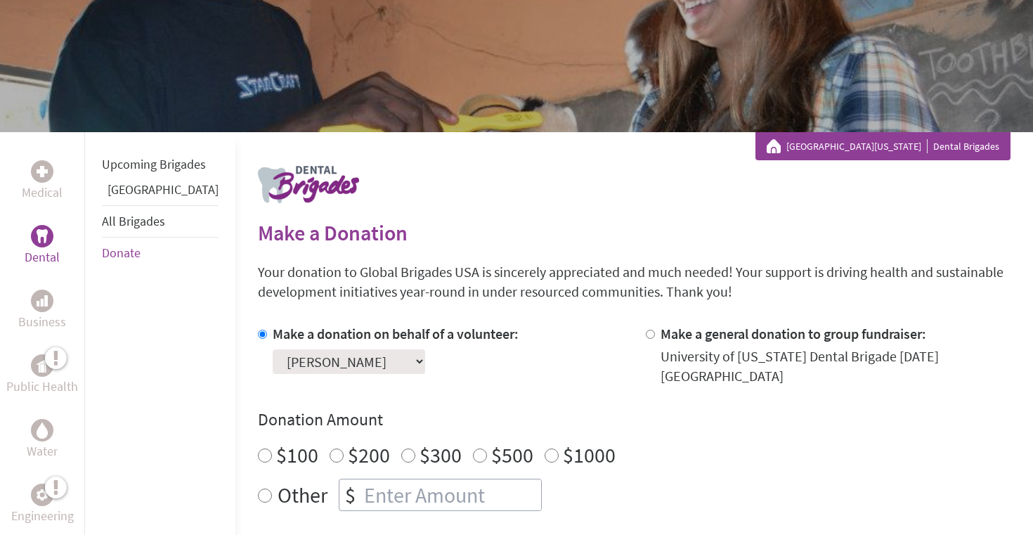  What do you see at coordinates (42, 365) in the screenshot?
I see `img: Public Health` at bounding box center [42, 365].